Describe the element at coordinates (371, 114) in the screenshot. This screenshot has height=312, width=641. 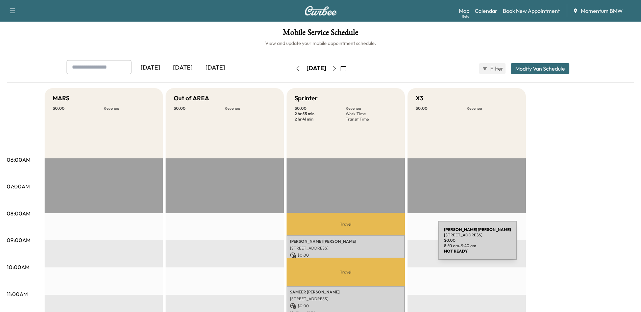
I see `p: Work Time` at that location.